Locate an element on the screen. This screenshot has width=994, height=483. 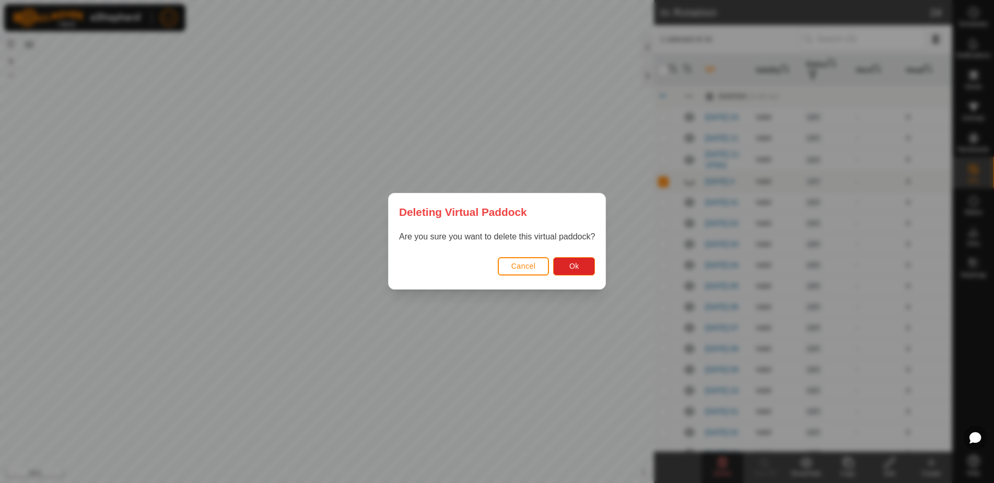
span: Cancel is located at coordinates (523, 266).